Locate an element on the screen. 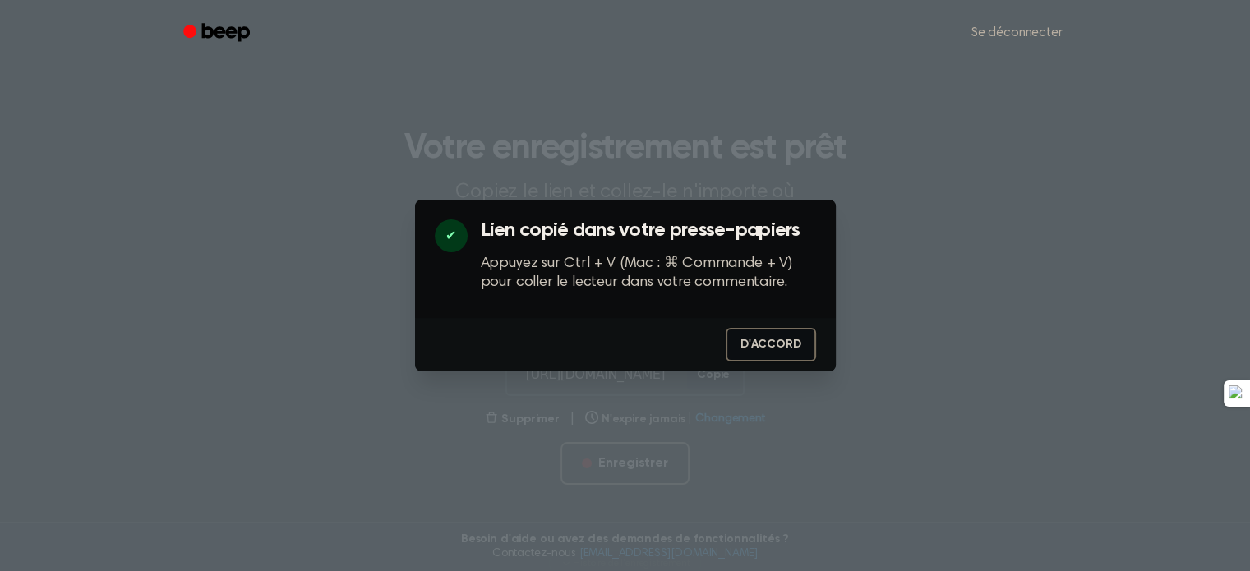 The height and width of the screenshot is (571, 1250). font: Appuyez sur Ctrl + V (Mac : ⌘ Commande + V) pour coller le lecteur dans votre commentaire. is located at coordinates (636, 273).